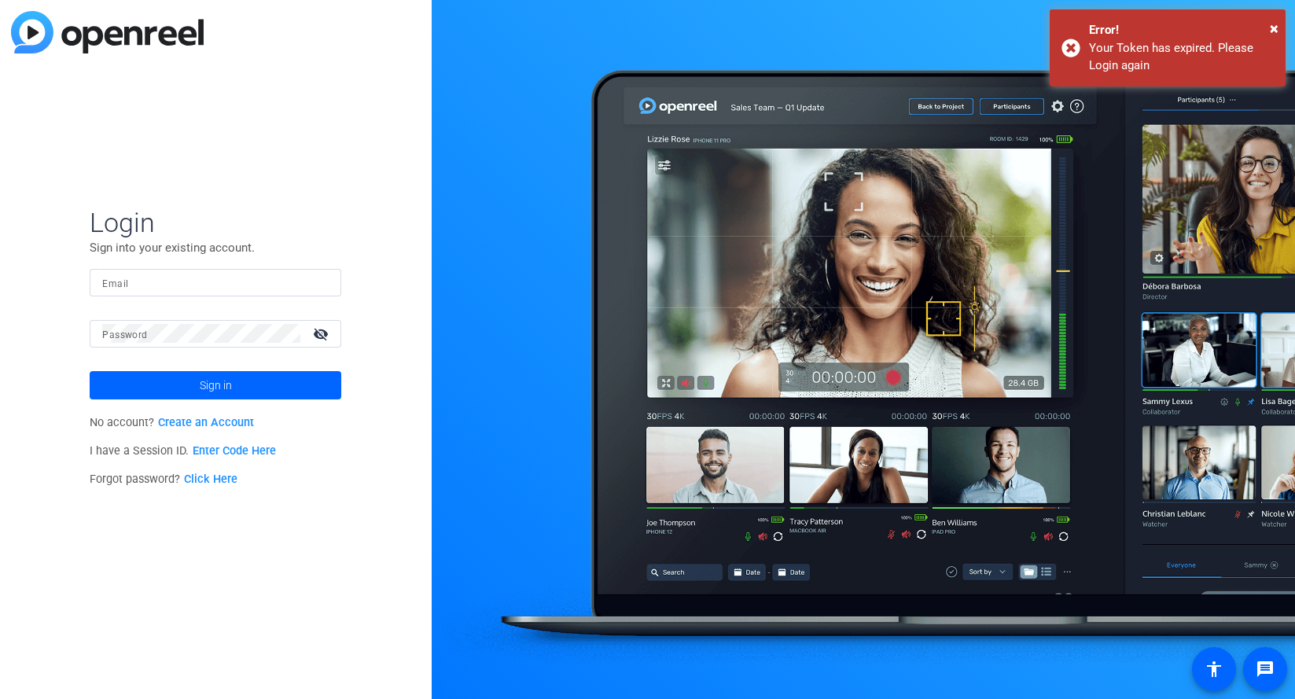 The width and height of the screenshot is (1295, 699). I want to click on mat-icon: accessibility, so click(1214, 669).